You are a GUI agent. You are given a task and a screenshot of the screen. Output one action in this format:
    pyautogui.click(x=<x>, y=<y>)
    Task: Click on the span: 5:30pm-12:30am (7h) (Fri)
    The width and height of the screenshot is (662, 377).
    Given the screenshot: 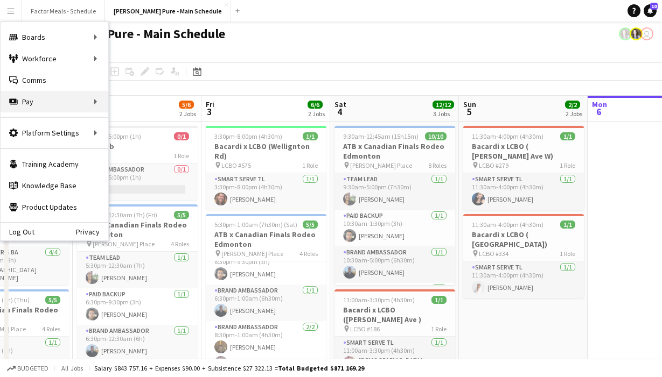 What is the action you would take?
    pyautogui.click(x=121, y=215)
    